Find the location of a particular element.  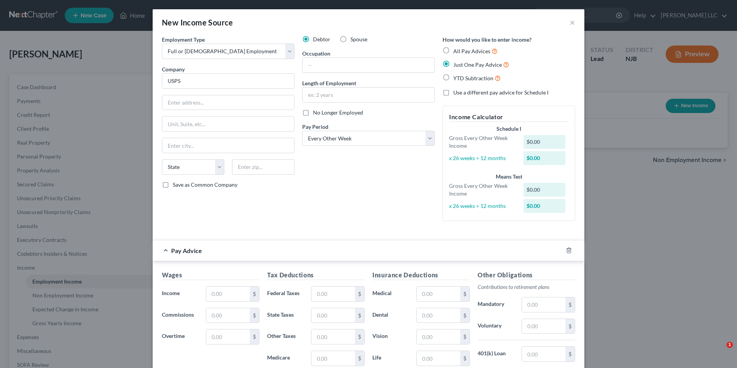

span: Use a different pay advice for Schedule I is located at coordinates (501, 92).